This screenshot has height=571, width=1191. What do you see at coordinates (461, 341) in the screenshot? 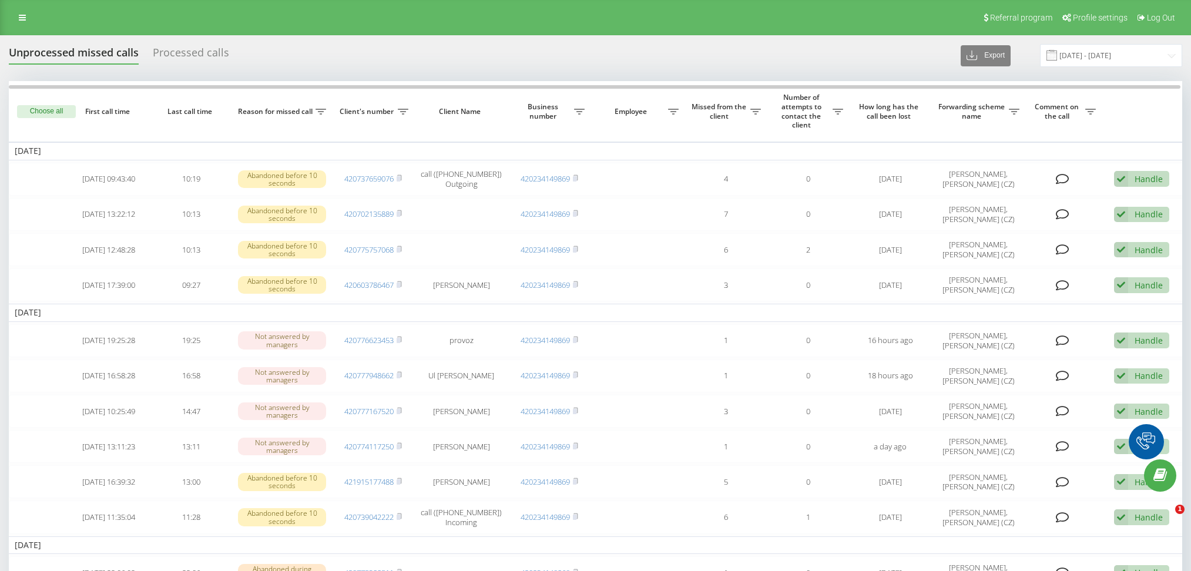
I see `td: provoz` at bounding box center [461, 341].